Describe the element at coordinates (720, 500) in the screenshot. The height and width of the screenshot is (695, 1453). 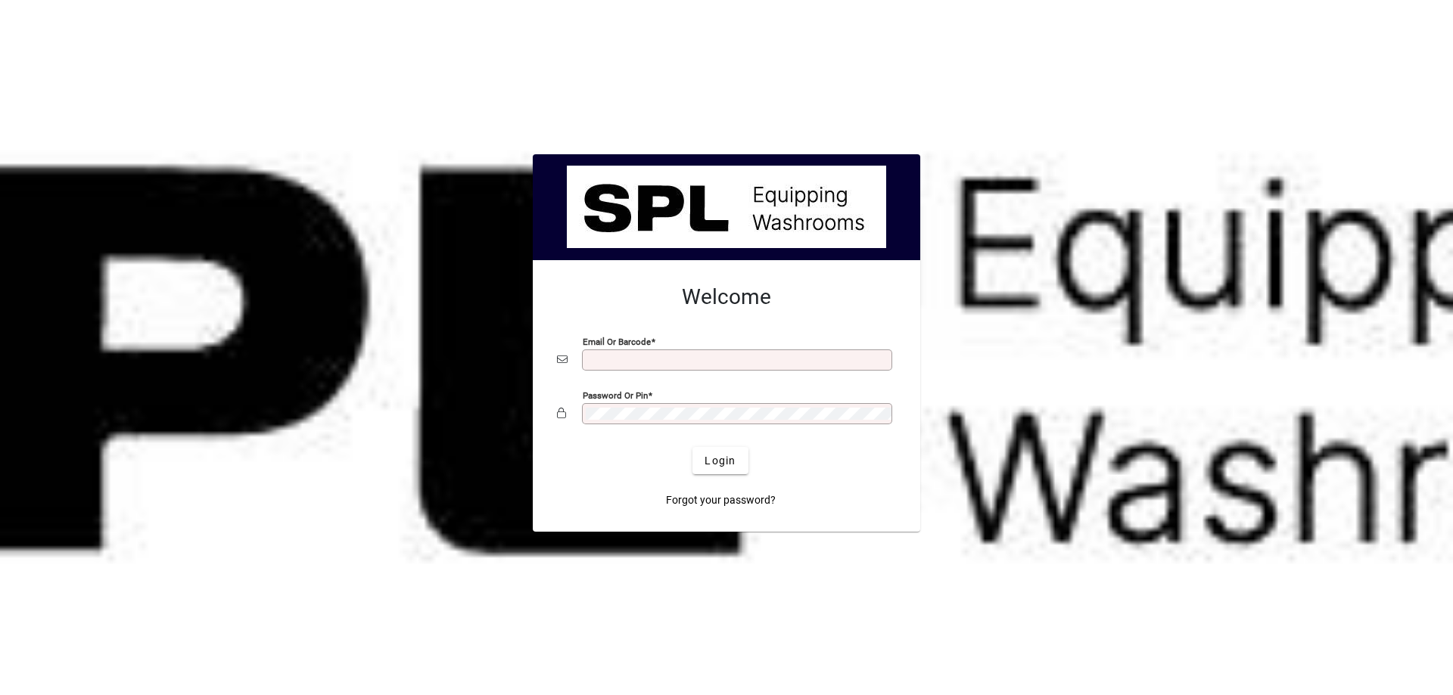
I see `span: Forgot your password?` at that location.